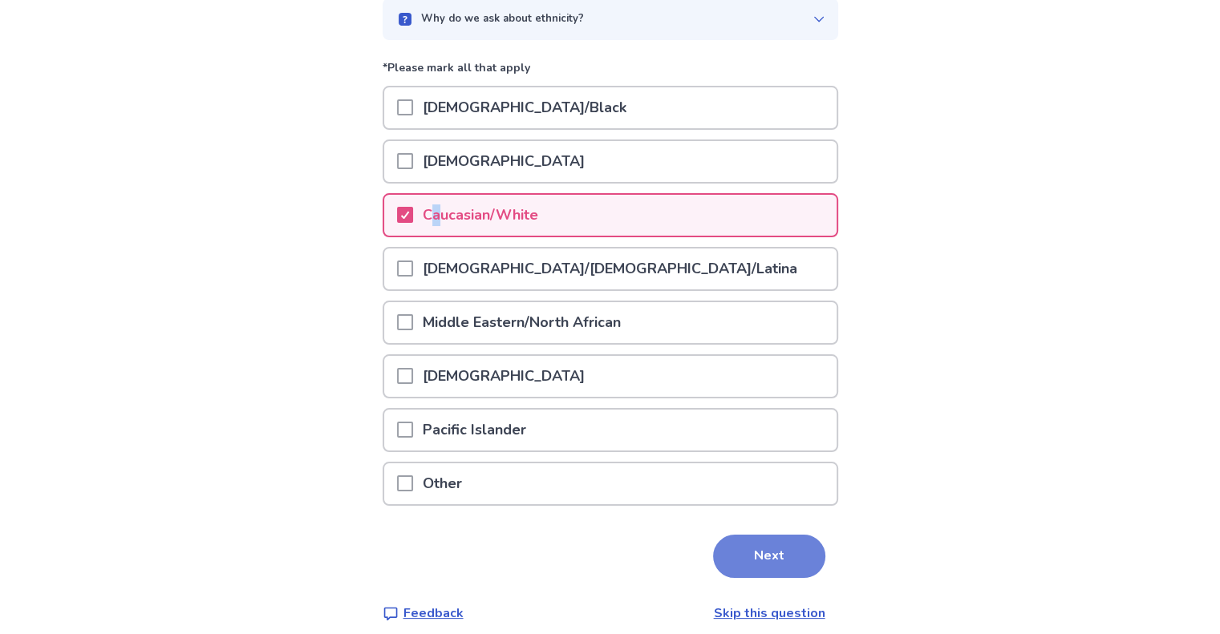 The image size is (1220, 634). What do you see at coordinates (423, 614) in the screenshot?
I see `a: Feedback` at bounding box center [423, 614].